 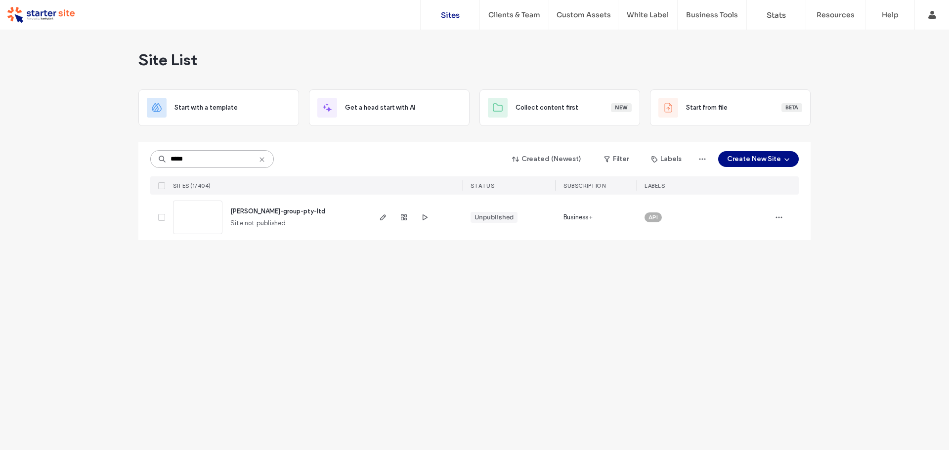 What do you see at coordinates (560, 108) in the screenshot?
I see `div: Collect content firstNew` at bounding box center [560, 108].